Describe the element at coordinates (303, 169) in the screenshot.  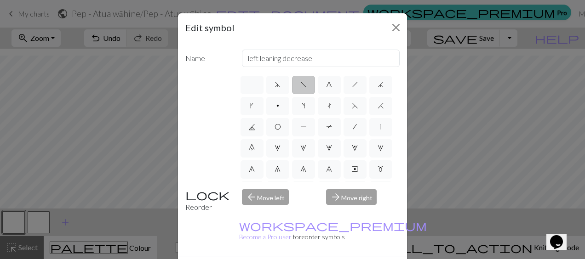
I see `span: 8` at that location.